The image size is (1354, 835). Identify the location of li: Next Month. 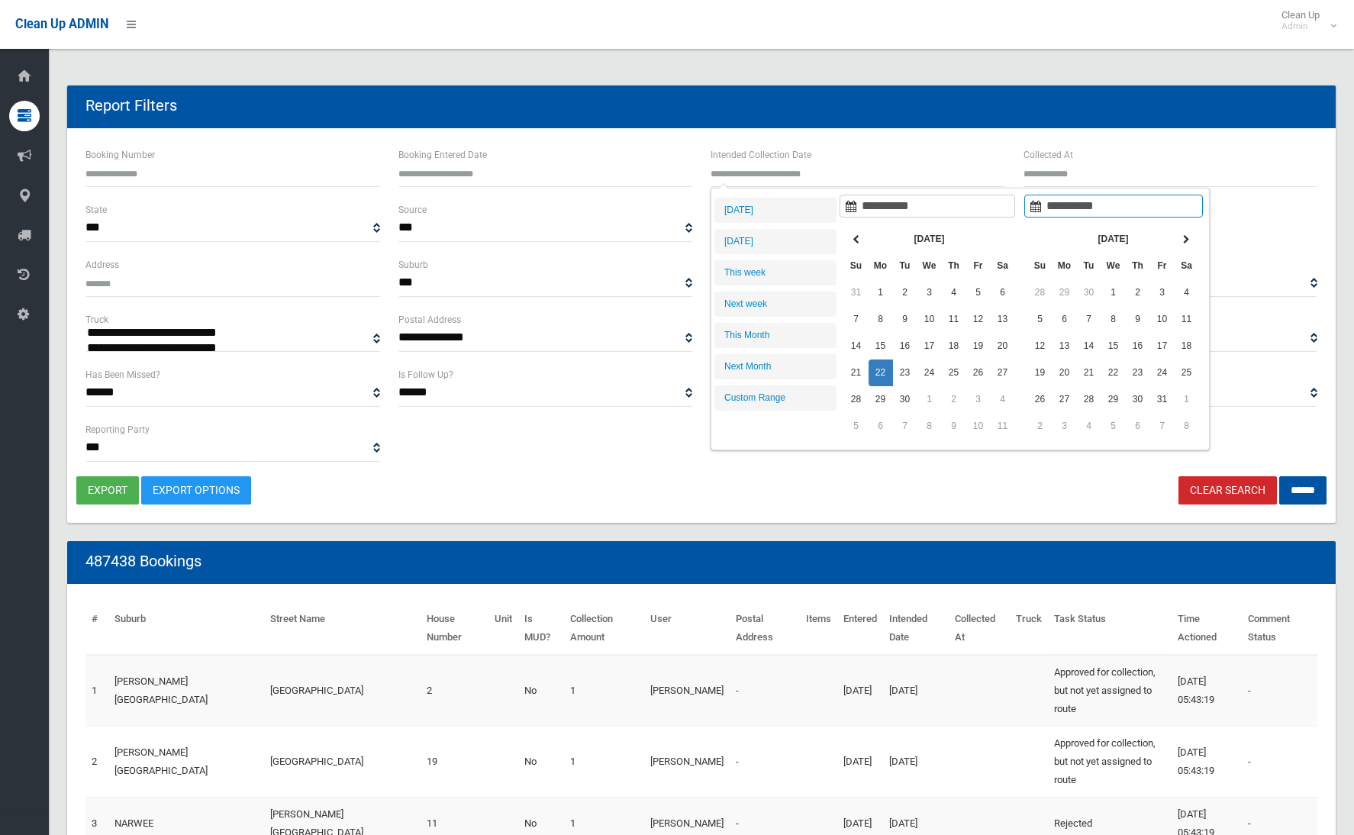
(775, 366).